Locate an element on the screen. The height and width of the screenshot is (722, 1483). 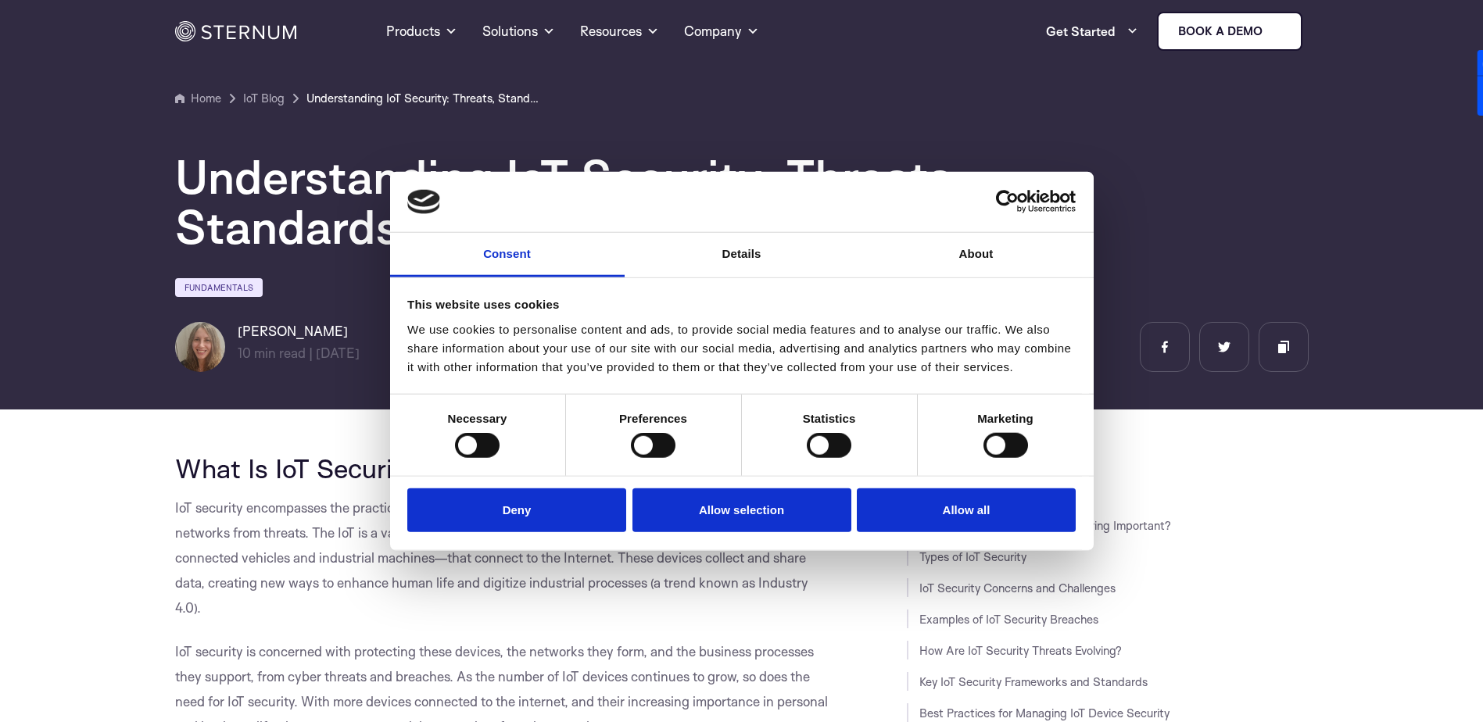
img: Hadas Spektor is located at coordinates (200, 347).